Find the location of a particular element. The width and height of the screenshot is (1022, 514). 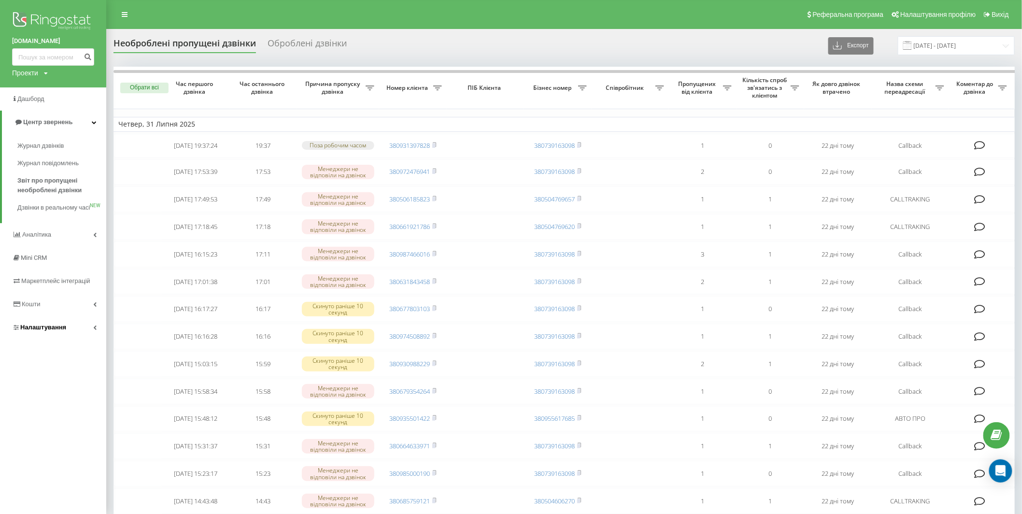

span: Налаштування профілю is located at coordinates (938, 14).